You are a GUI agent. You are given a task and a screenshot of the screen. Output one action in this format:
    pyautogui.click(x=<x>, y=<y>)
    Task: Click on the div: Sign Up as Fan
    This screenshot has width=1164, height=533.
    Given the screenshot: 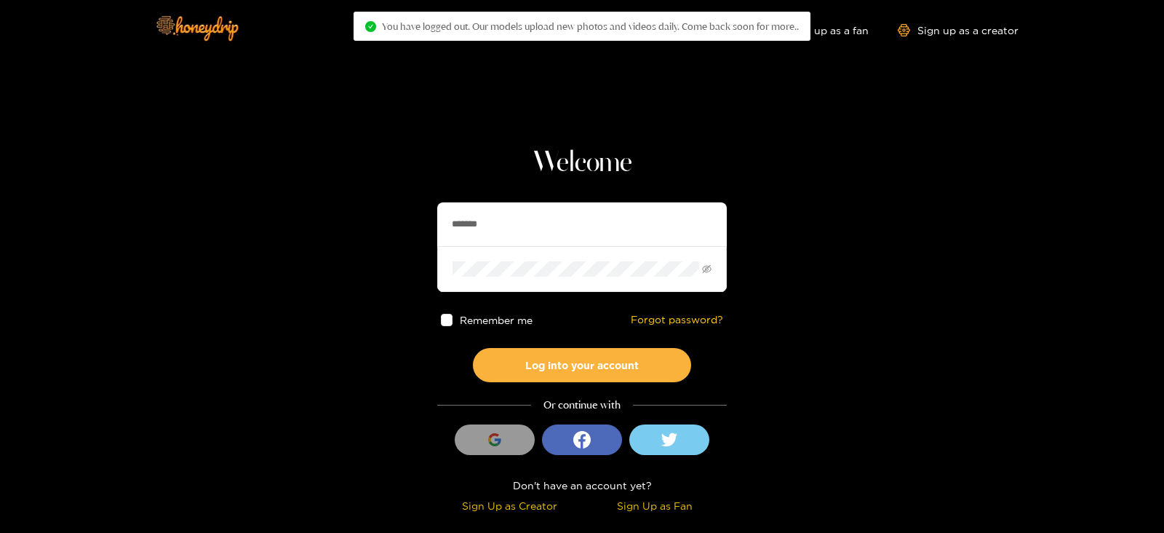 What is the action you would take?
    pyautogui.click(x=654, y=505)
    